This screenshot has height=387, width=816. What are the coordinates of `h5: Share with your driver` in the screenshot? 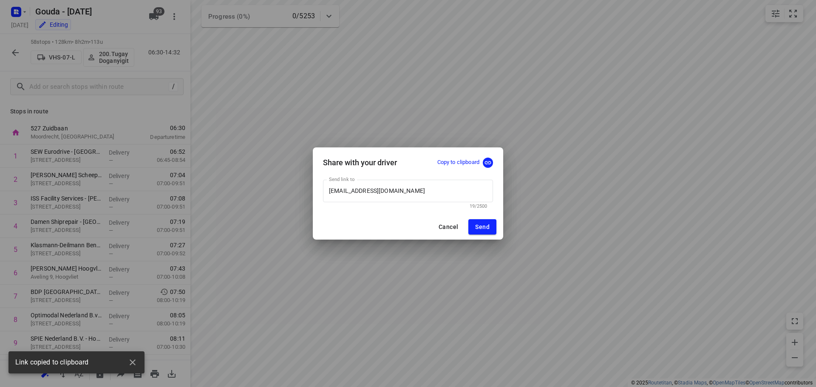 It's located at (360, 162).